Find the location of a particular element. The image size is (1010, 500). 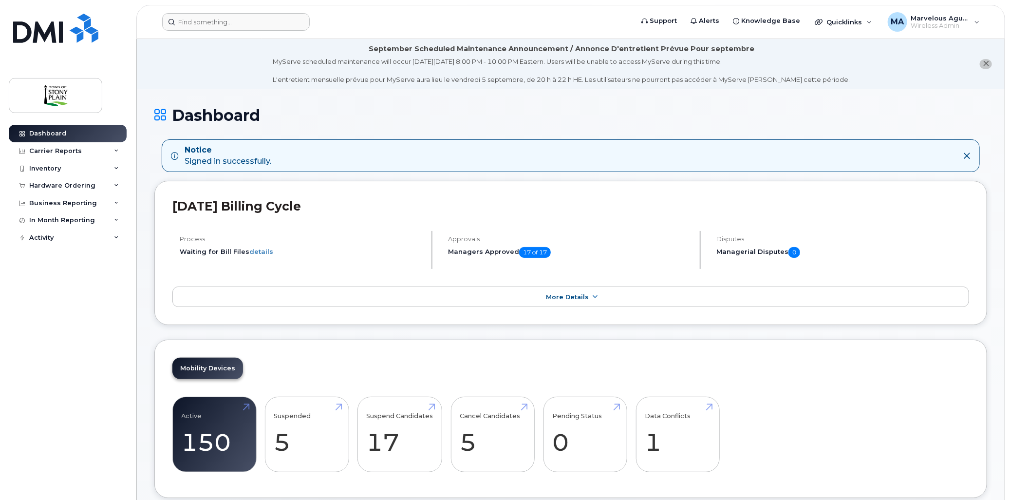

strong: Notice is located at coordinates (228, 150).